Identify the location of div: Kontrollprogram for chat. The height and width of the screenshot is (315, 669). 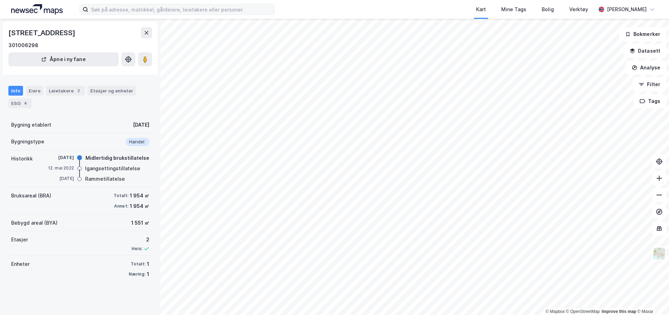
(651, 298).